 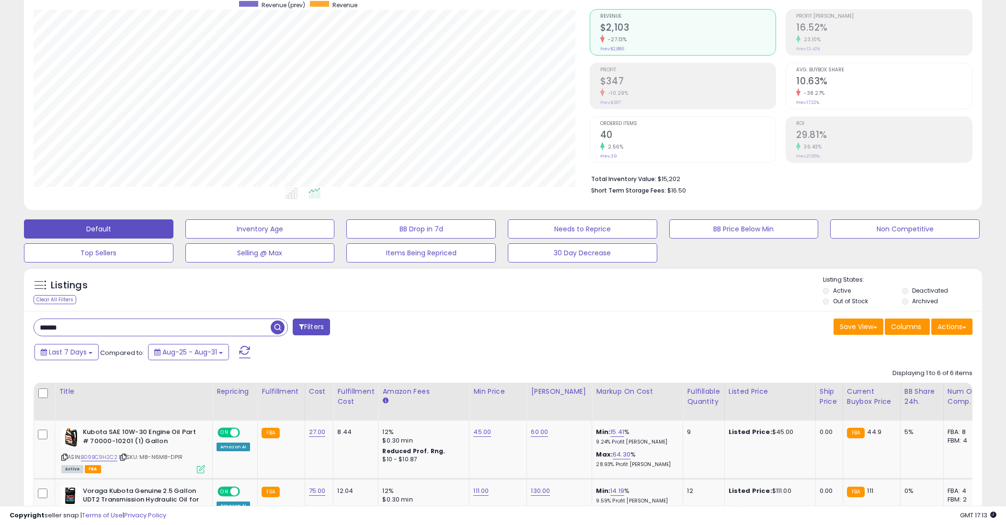 What do you see at coordinates (902, 280) in the screenshot?
I see `p: Listing States:` at bounding box center [902, 280].